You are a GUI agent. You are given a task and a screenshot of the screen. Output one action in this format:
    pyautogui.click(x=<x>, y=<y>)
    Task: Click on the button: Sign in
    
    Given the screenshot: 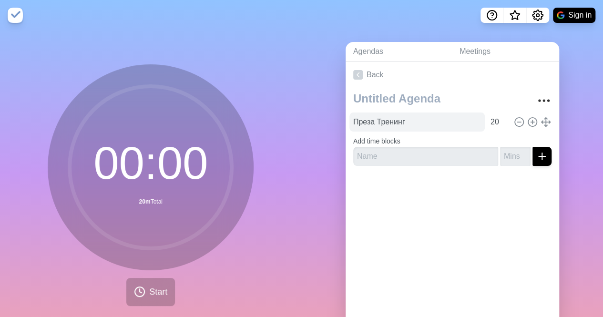 What is the action you would take?
    pyautogui.click(x=574, y=15)
    